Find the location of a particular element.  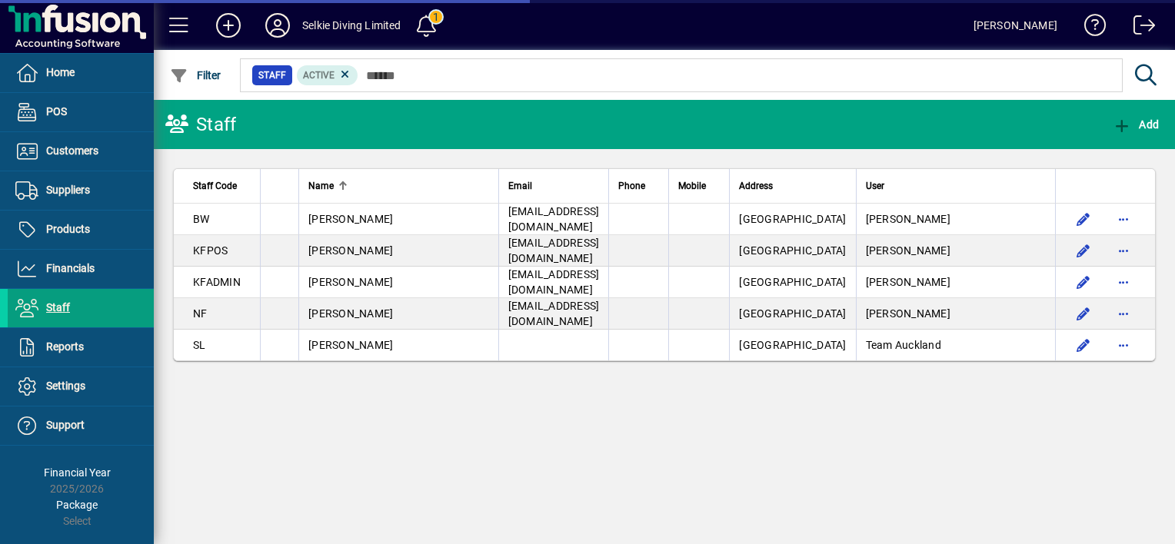

span: Settings is located at coordinates (65, 386).